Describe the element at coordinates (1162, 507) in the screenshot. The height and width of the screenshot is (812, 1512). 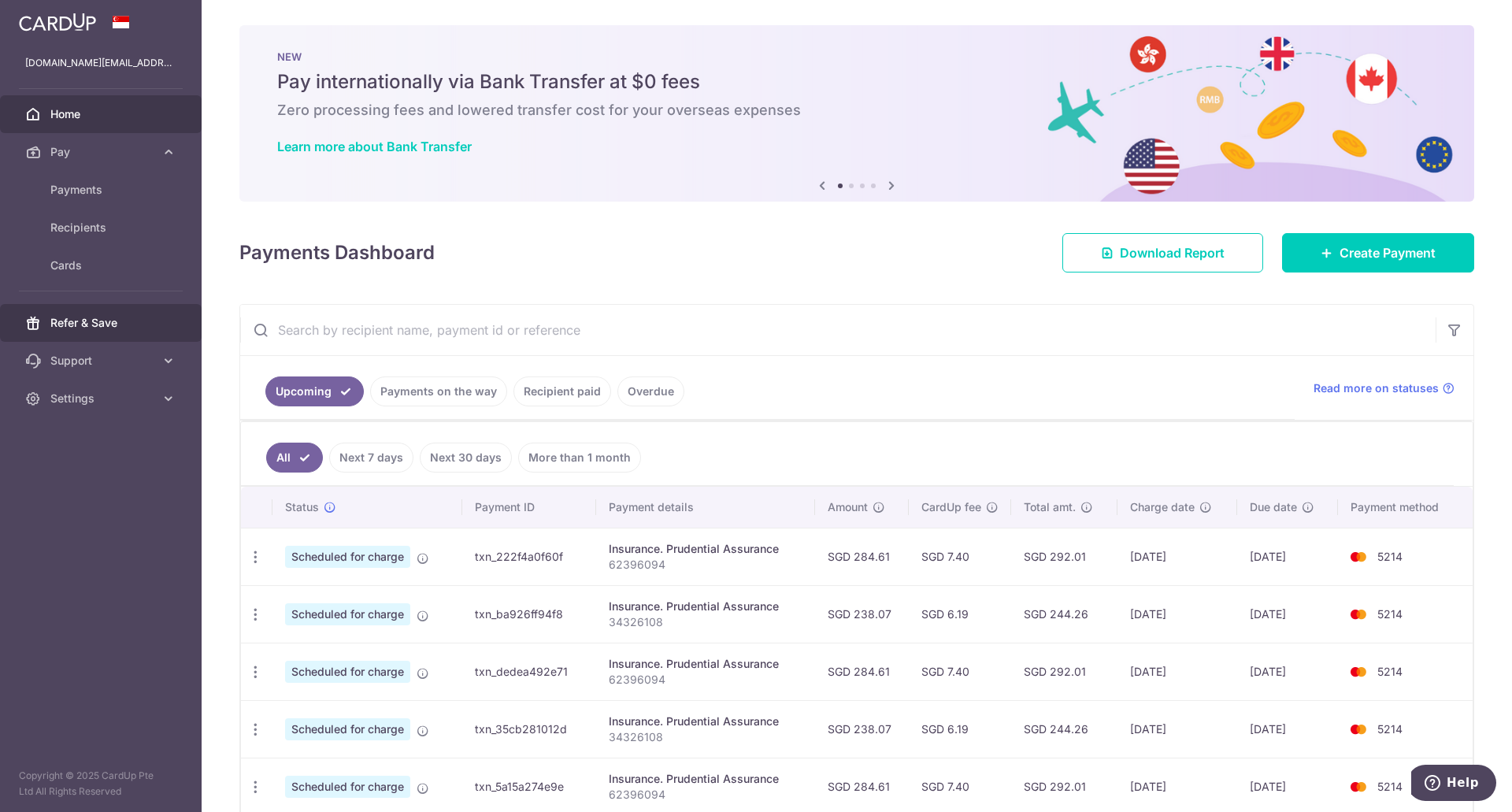
I see `span: Charge date` at that location.